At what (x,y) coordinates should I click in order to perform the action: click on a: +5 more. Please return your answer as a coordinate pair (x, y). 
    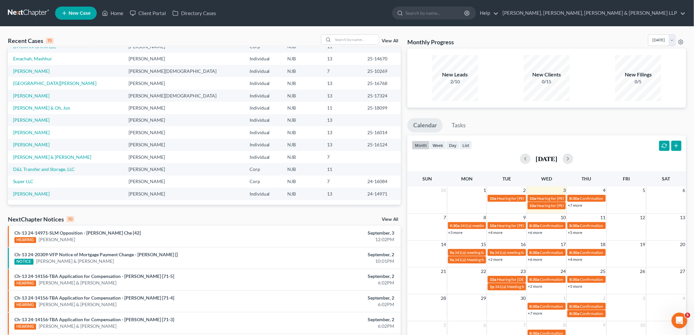
    Looking at the image, I should click on (575, 232).